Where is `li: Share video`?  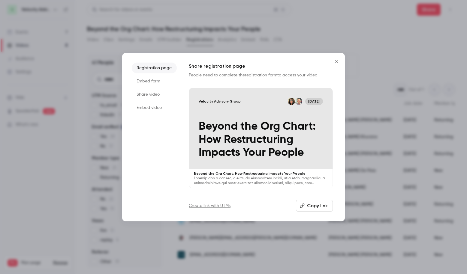 li: Share video is located at coordinates (154, 94).